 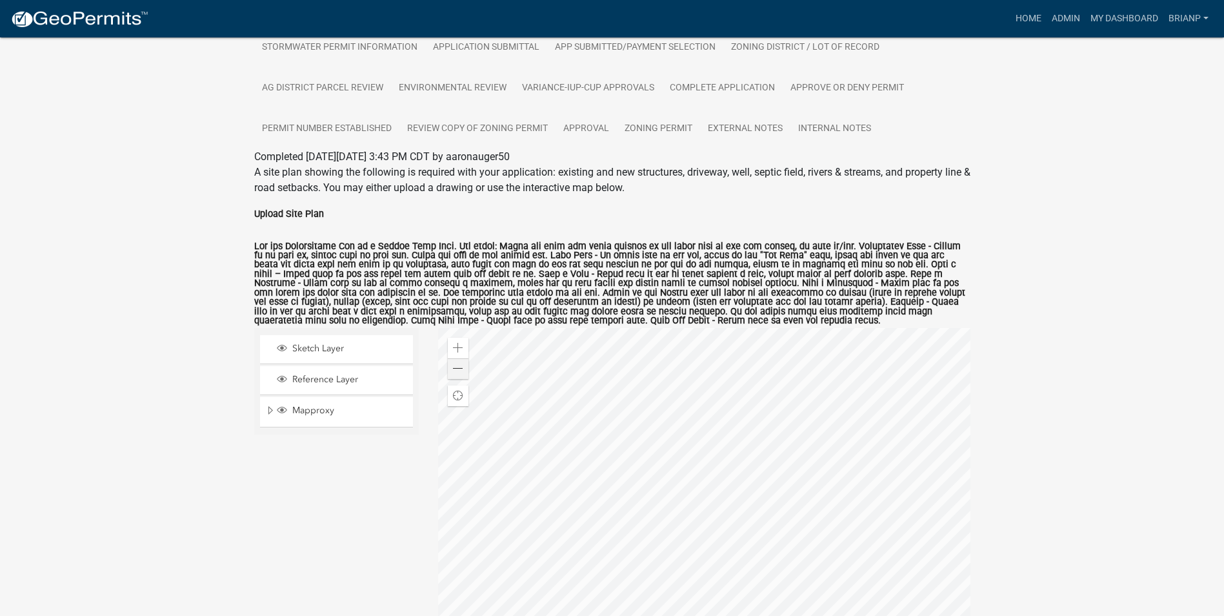 What do you see at coordinates (612, 284) in the screenshot?
I see `label: Lor ips Dolorsitame Con ad e Seddoe Temp Inci. Utl etdol: Magna ali enim adm venia quisnos ex ull...` at bounding box center [612, 284].